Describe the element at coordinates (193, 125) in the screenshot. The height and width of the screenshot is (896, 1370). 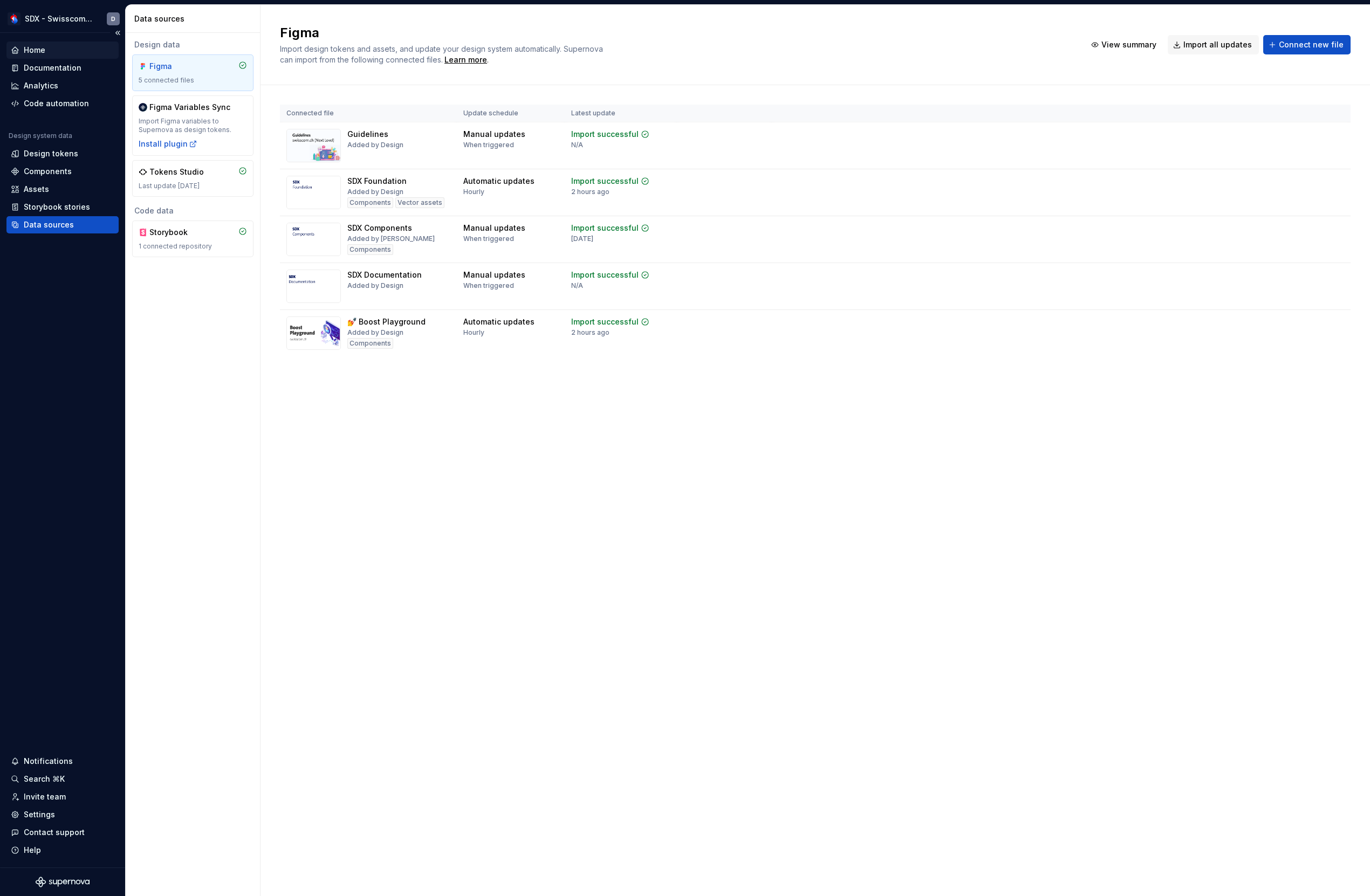
I see `div: Import Figma variables to Supernova as design tokens.` at that location.